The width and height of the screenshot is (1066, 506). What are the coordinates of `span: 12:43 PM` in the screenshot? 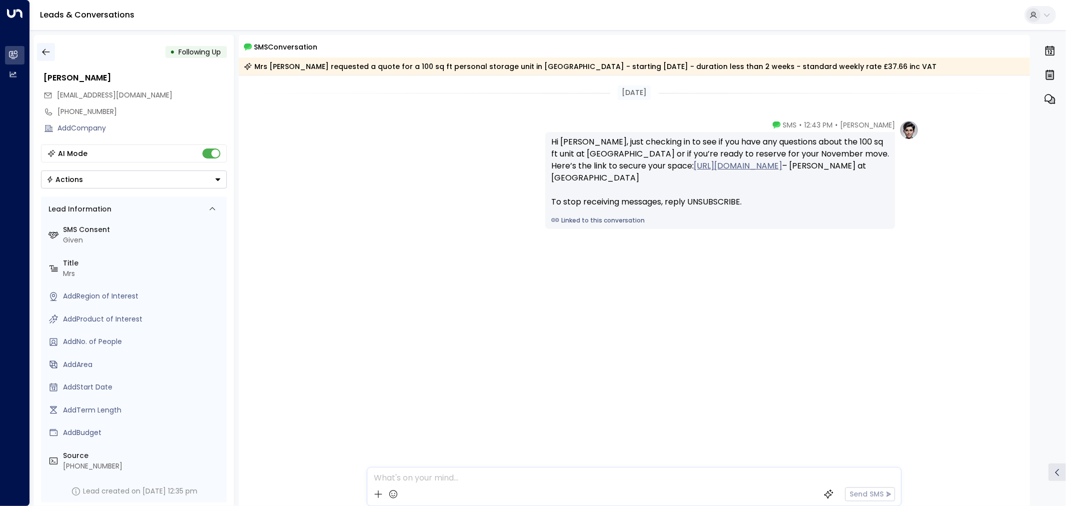 It's located at (818, 125).